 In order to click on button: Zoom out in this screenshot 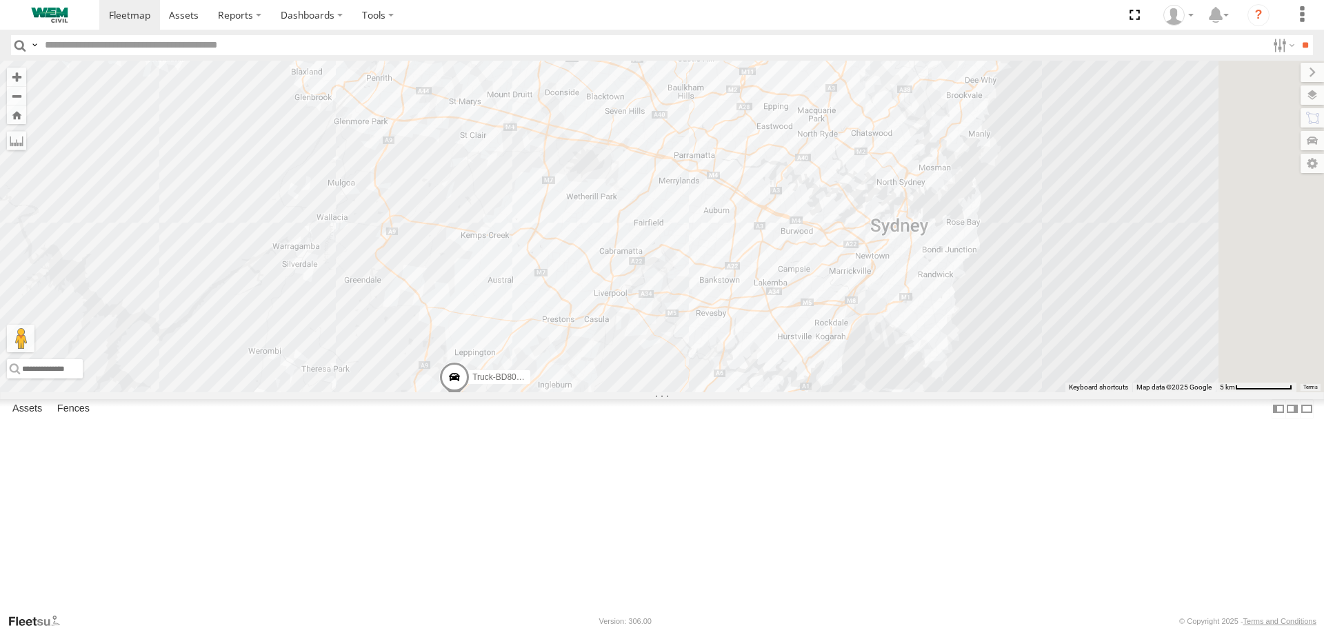, I will do `click(17, 96)`.